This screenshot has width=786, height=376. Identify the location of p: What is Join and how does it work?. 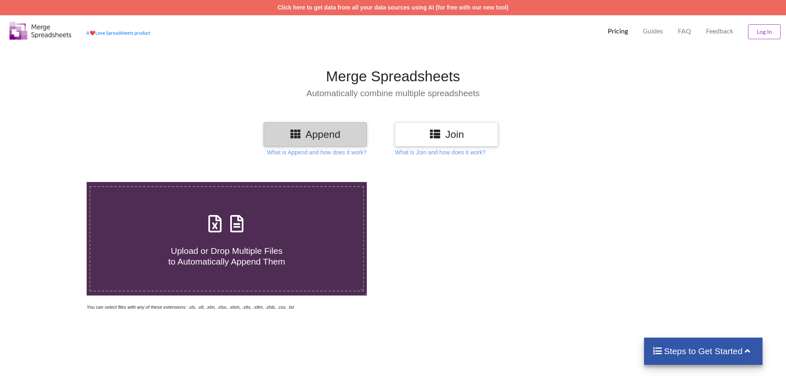
(440, 152).